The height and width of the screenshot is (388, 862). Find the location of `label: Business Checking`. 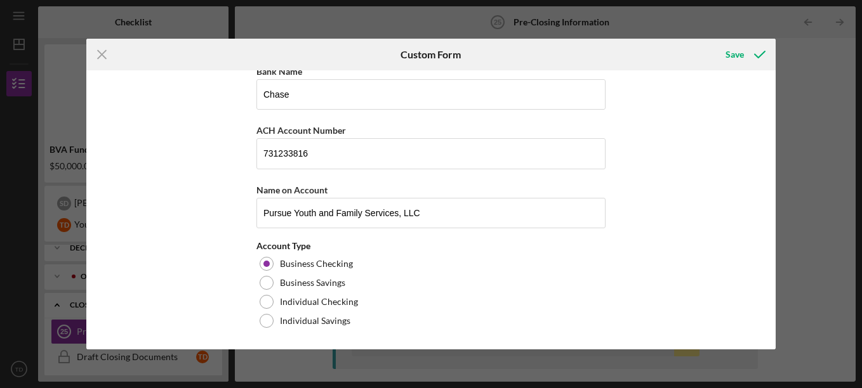

label: Business Checking is located at coordinates (316, 264).